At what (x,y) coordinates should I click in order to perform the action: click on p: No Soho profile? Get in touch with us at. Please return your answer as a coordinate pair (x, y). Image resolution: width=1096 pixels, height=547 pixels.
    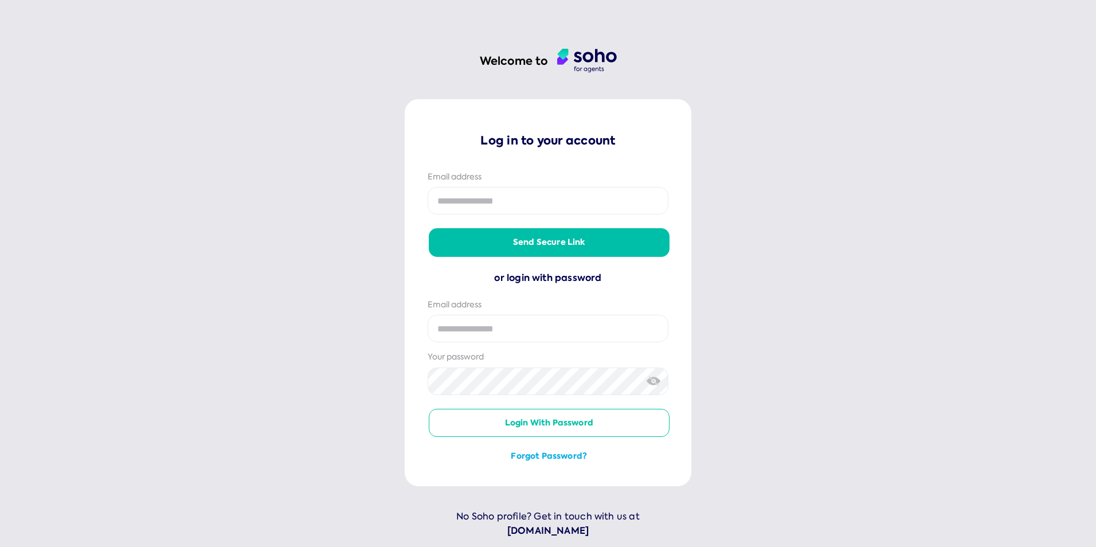
    Looking at the image, I should click on (548, 523).